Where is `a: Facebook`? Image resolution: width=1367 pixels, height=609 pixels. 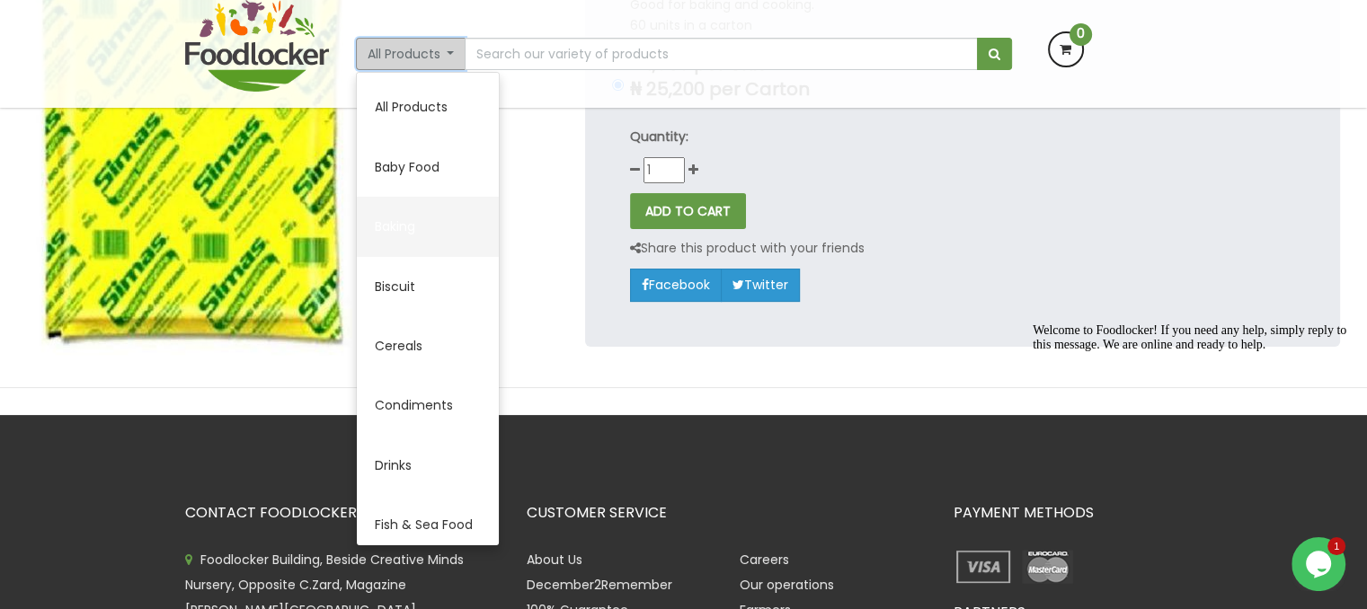
a: Facebook is located at coordinates (676, 285).